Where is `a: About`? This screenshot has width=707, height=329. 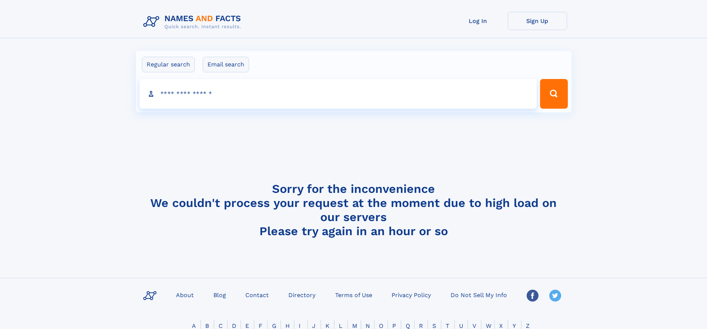
a: About is located at coordinates (185, 295).